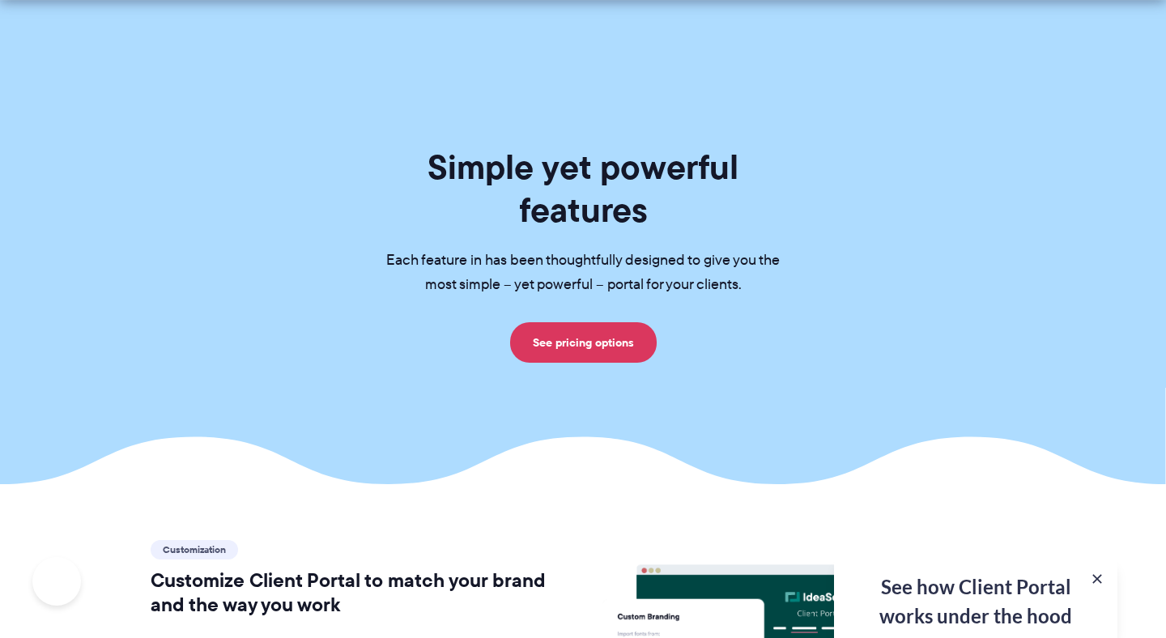  Describe the element at coordinates (355, 593) in the screenshot. I see `h2: Customize Client Portal to match your brand and the way you work` at that location.